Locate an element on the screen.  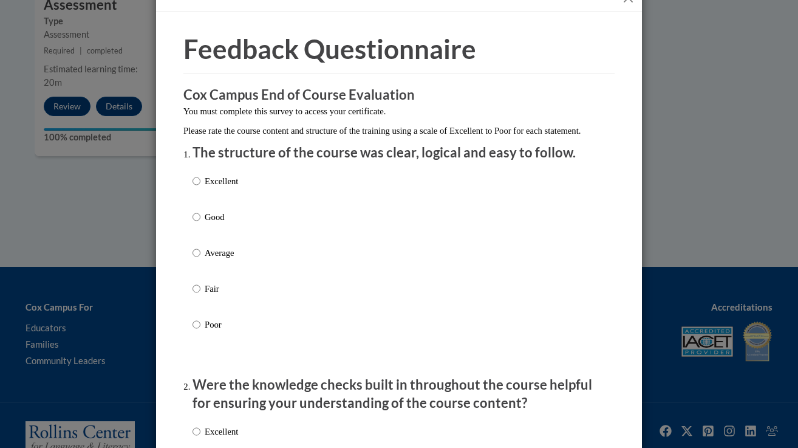
input: Poor is located at coordinates (196, 324).